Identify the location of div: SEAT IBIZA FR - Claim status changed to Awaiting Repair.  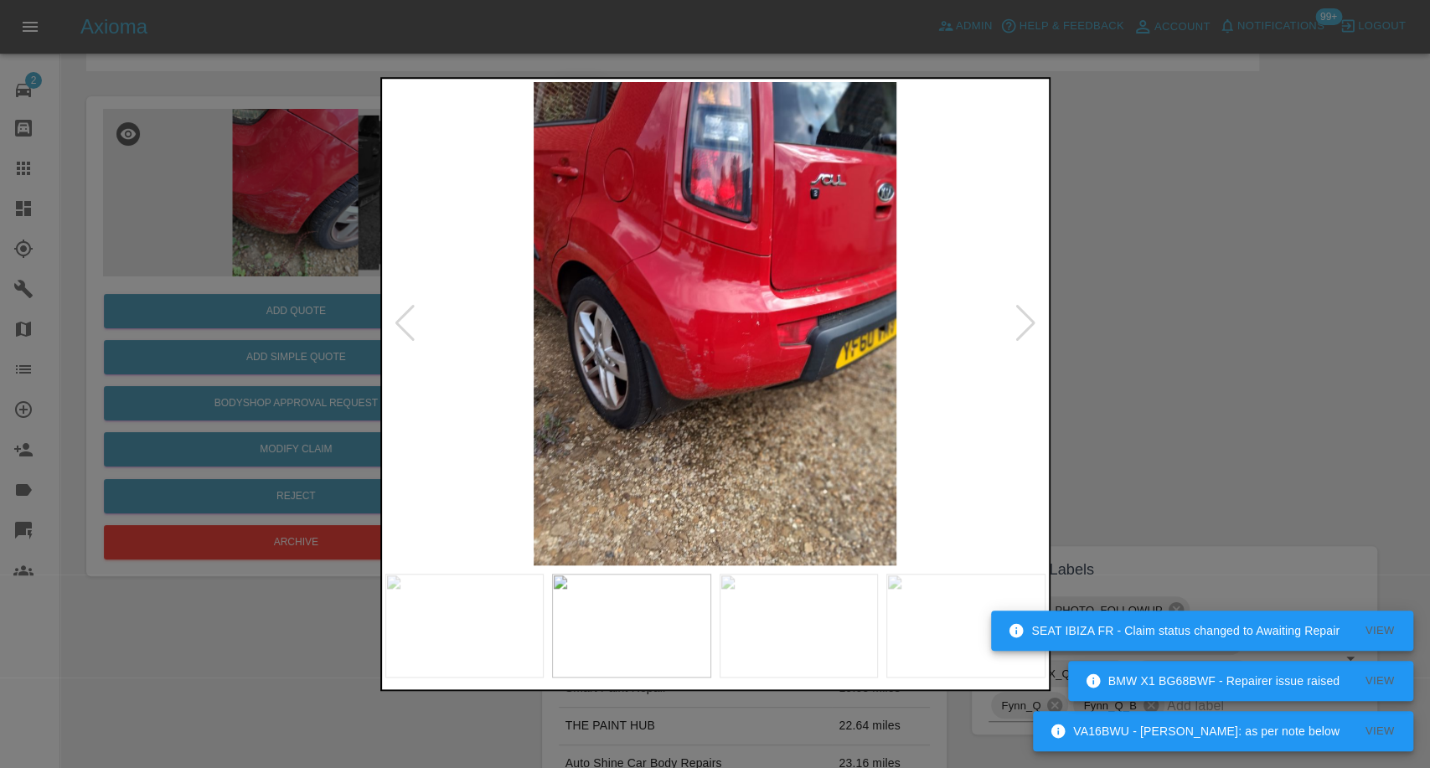
(1173, 631).